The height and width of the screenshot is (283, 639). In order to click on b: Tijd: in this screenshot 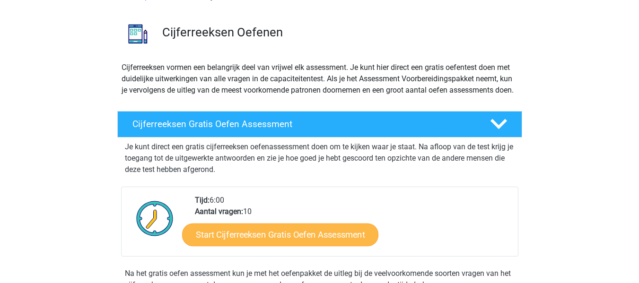, I will do `click(202, 200)`.